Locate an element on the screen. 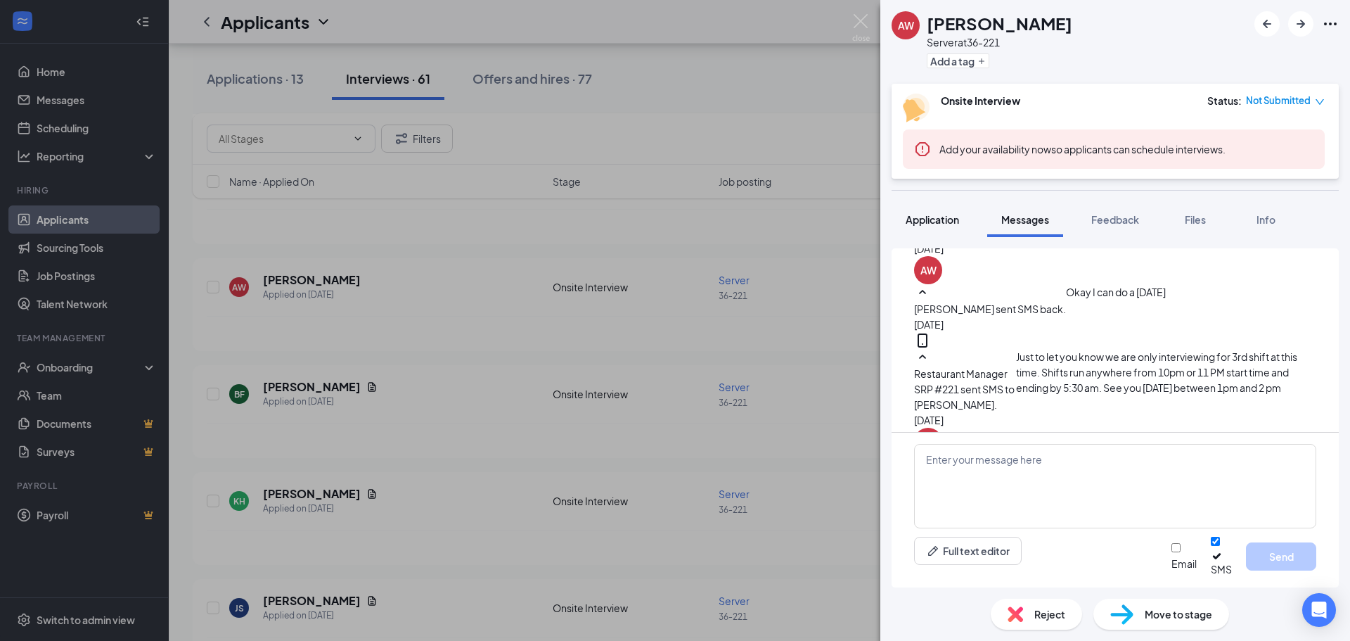 The width and height of the screenshot is (1350, 641). span: Reject is located at coordinates (1050, 614).